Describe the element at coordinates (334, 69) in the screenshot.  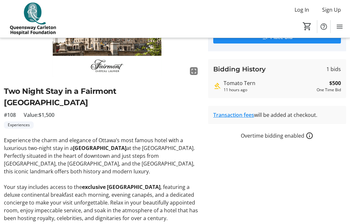
I see `span: 1 bids` at that location.